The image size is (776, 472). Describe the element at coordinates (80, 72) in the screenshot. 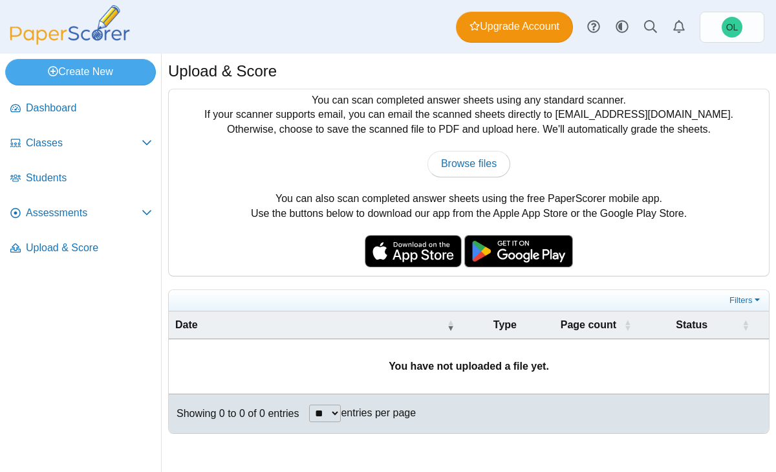

I see `a: Create New` at that location.